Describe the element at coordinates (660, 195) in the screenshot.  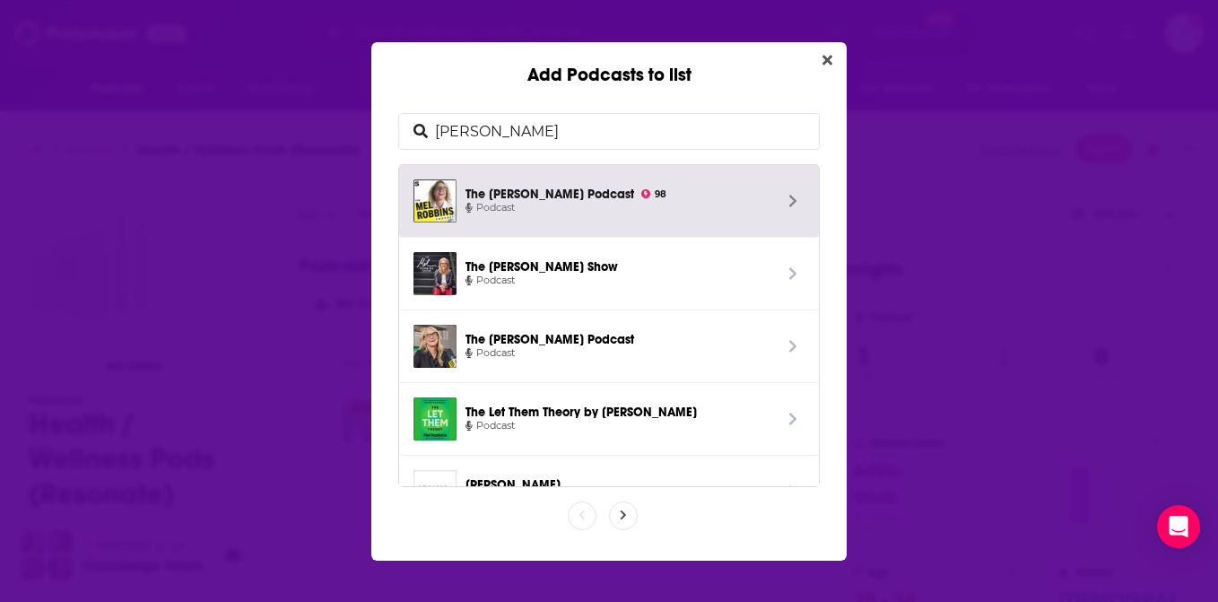
I see `span: 98` at that location.